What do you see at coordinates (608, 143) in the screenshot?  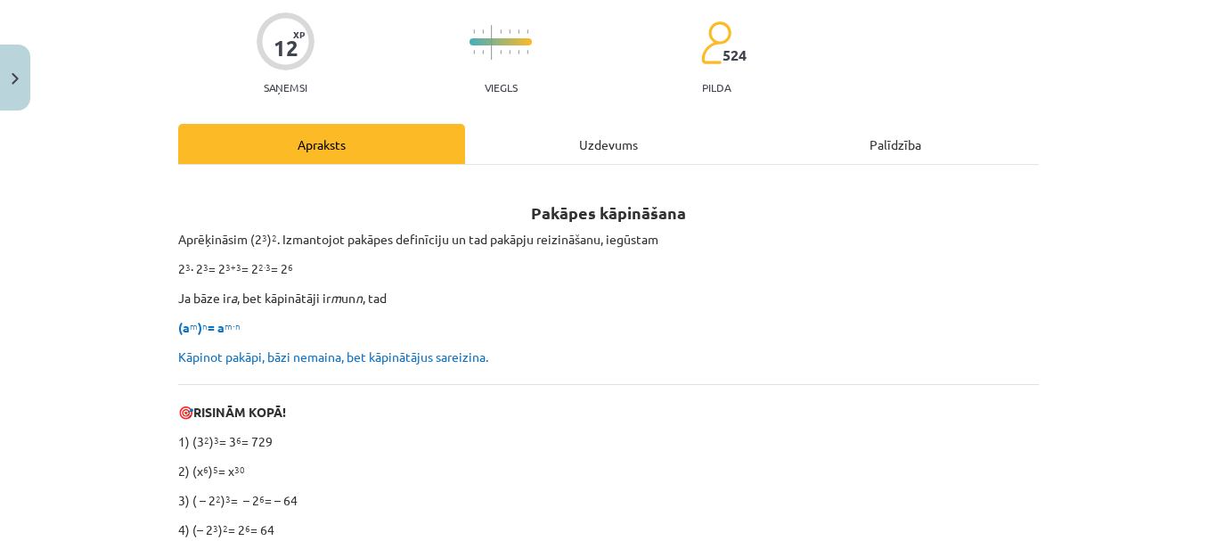 I see `div: Uzdevums` at bounding box center [608, 143].